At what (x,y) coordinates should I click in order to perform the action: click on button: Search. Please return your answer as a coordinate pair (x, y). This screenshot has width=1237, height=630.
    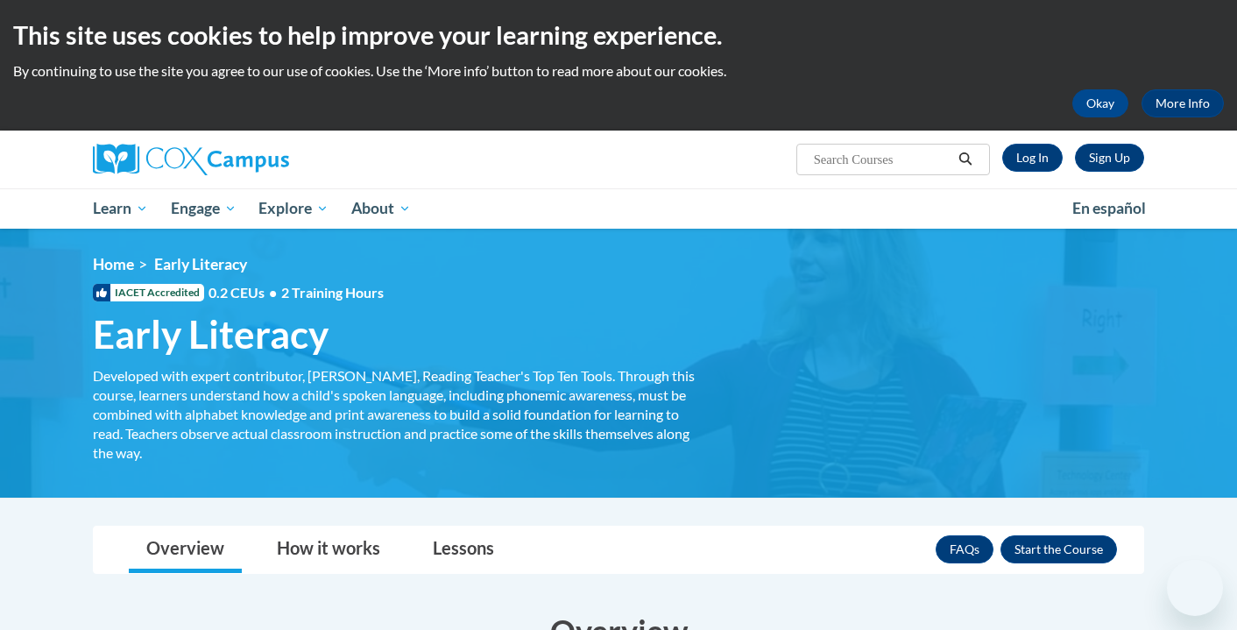
    Looking at the image, I should click on (966, 159).